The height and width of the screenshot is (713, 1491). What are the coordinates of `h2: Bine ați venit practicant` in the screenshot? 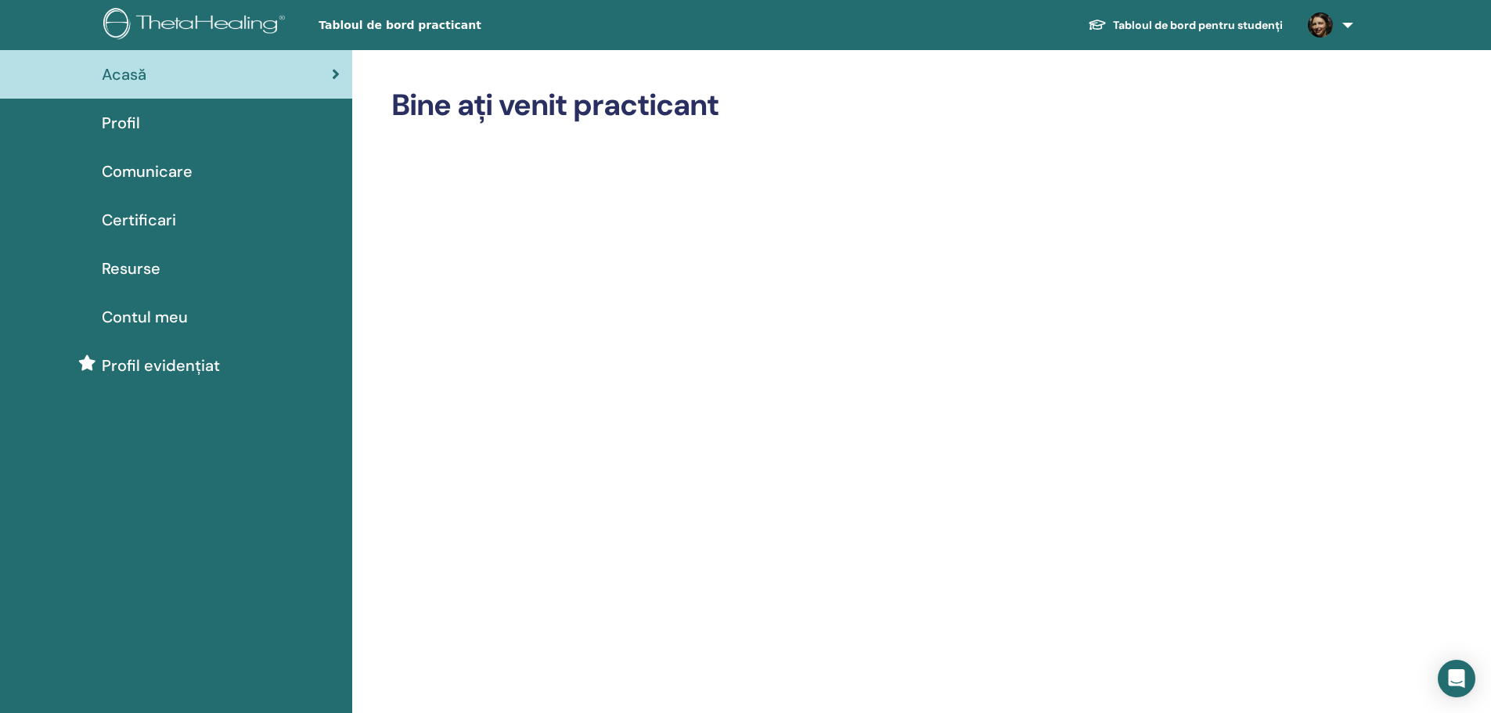 It's located at (860, 106).